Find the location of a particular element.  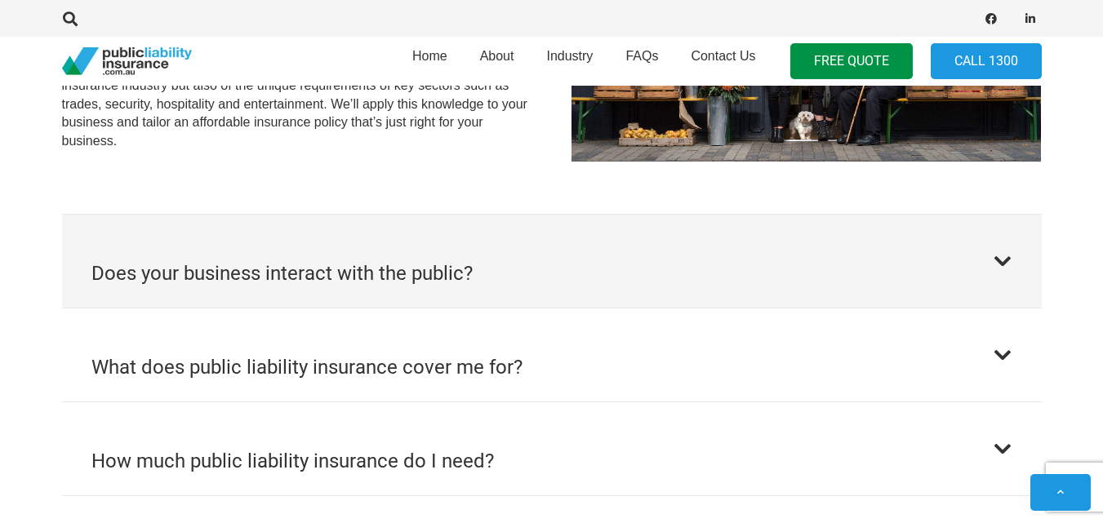

a: Facebook is located at coordinates (991, 19).